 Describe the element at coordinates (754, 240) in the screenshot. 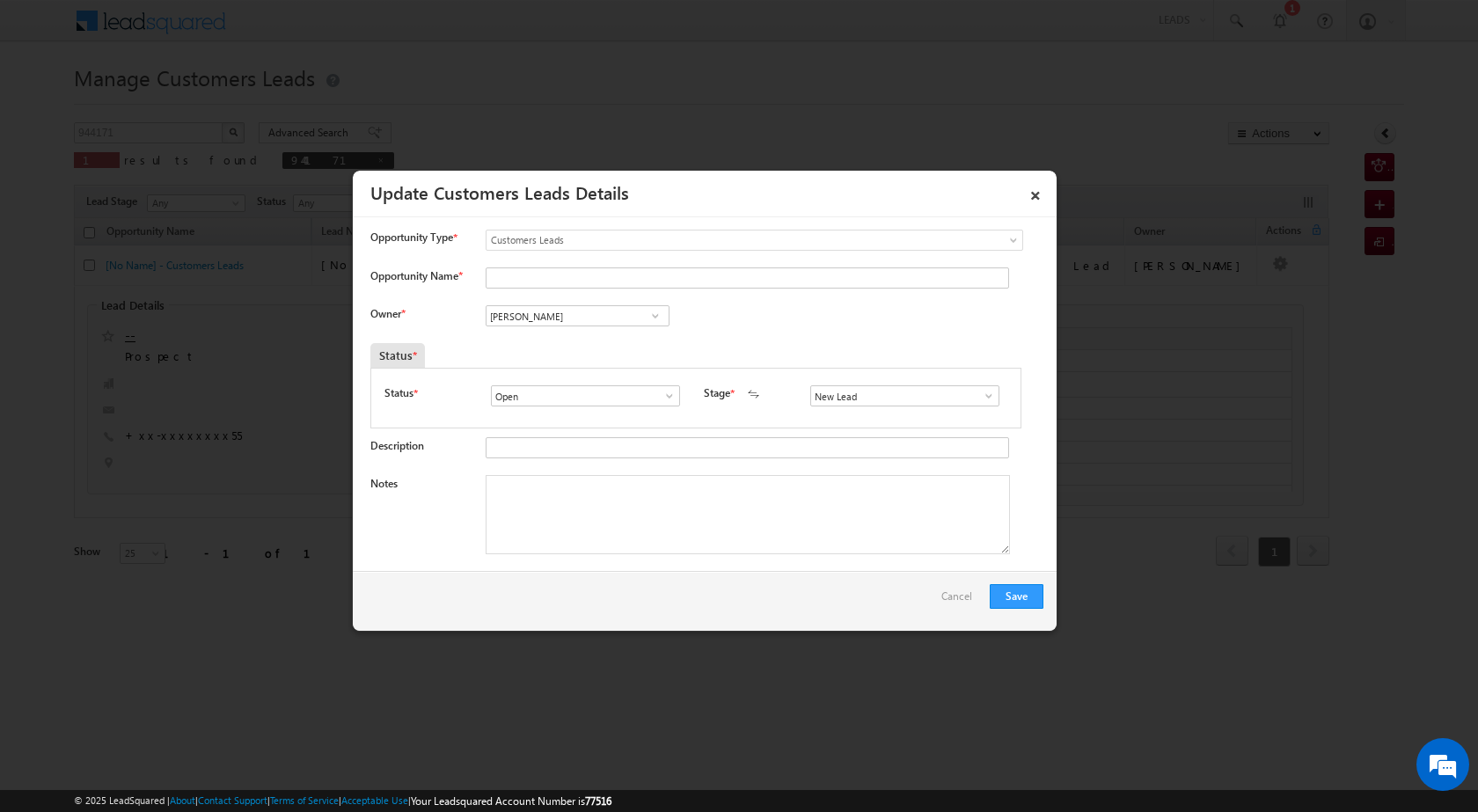

I see `a: Customers Leads` at that location.